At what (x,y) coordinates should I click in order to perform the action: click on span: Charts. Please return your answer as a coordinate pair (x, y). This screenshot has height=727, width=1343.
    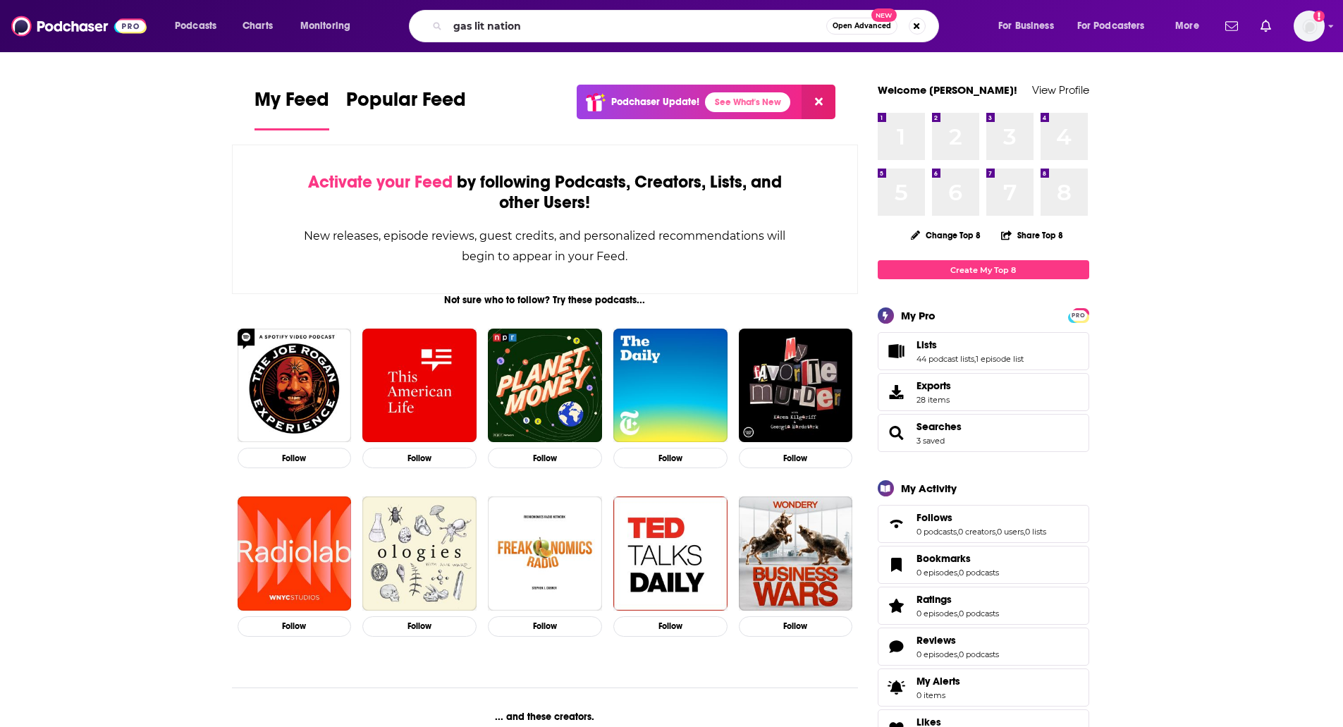
    Looking at the image, I should click on (257, 26).